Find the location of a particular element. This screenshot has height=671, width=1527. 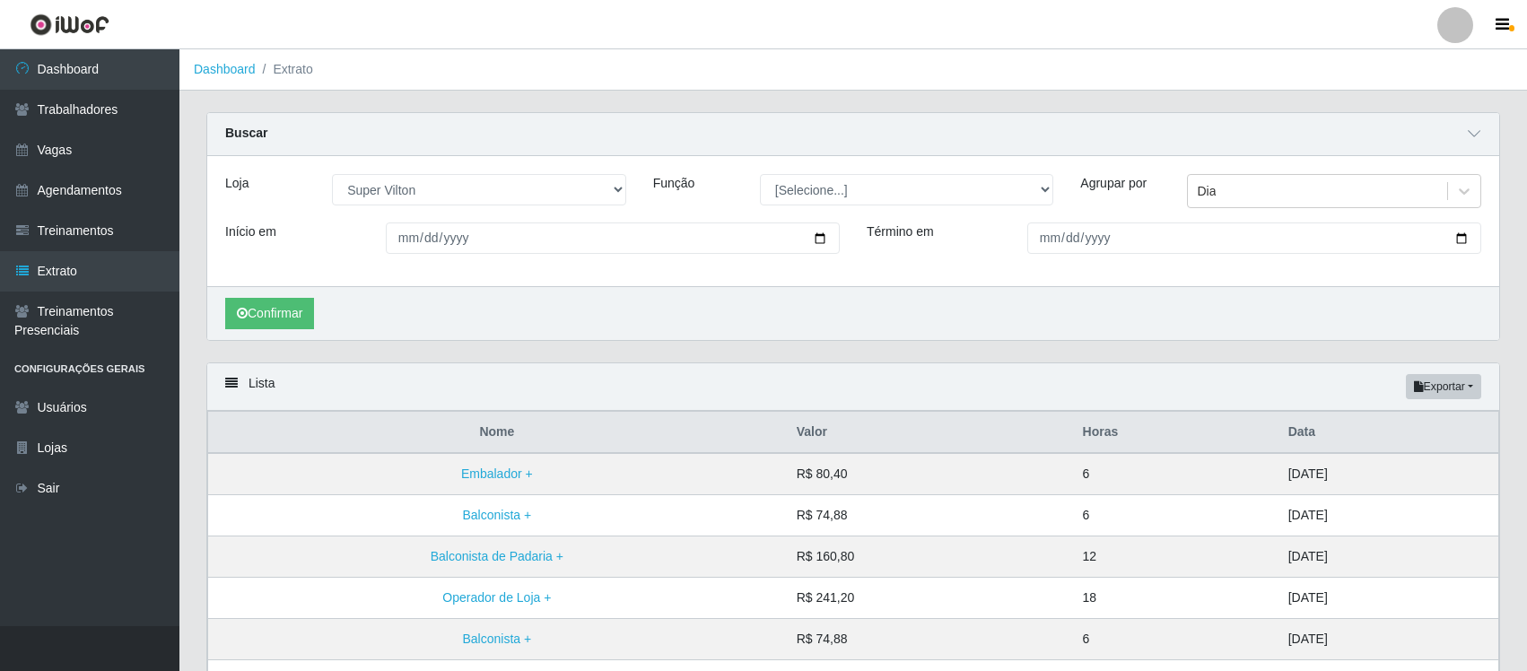

li: Extrato is located at coordinates (284, 69).